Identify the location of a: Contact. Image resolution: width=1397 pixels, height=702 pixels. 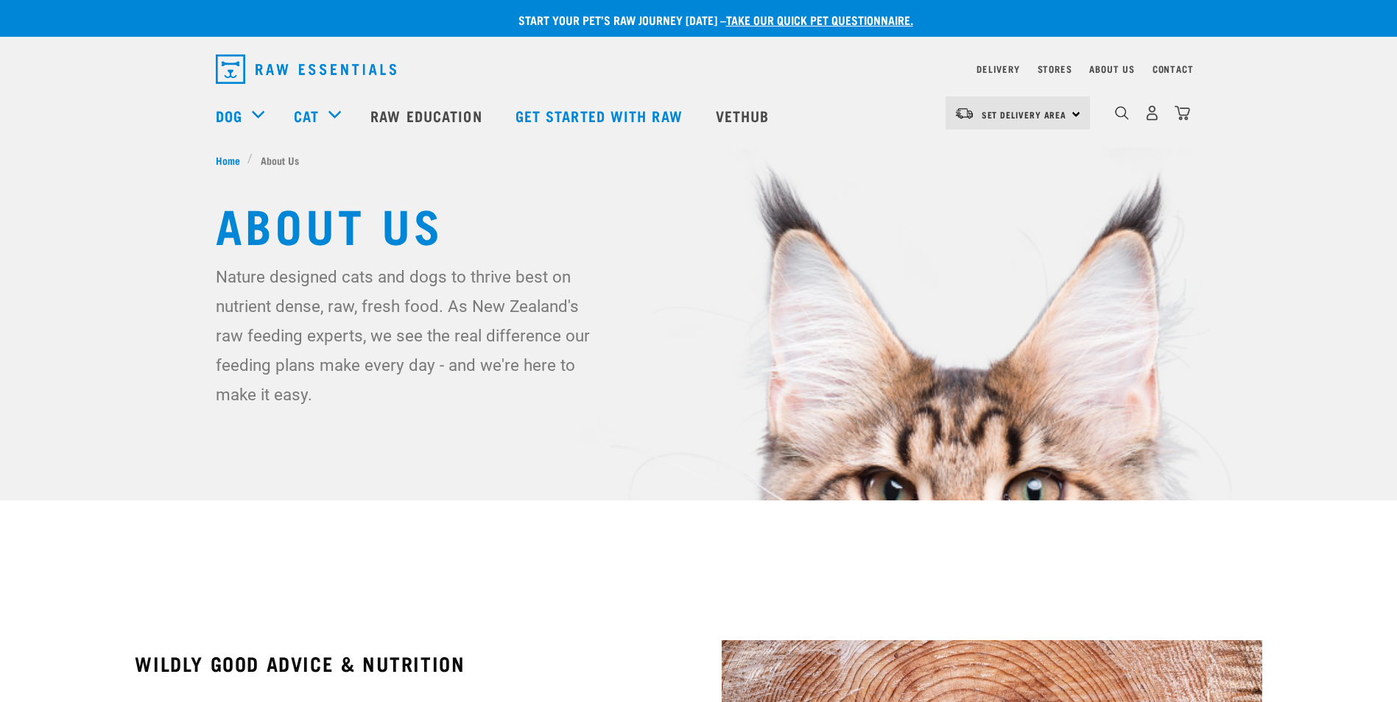
(1173, 68).